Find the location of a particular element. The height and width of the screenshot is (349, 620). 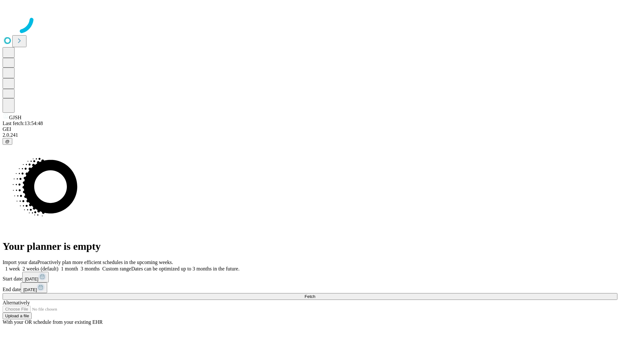

button: Fetch is located at coordinates (310, 296).